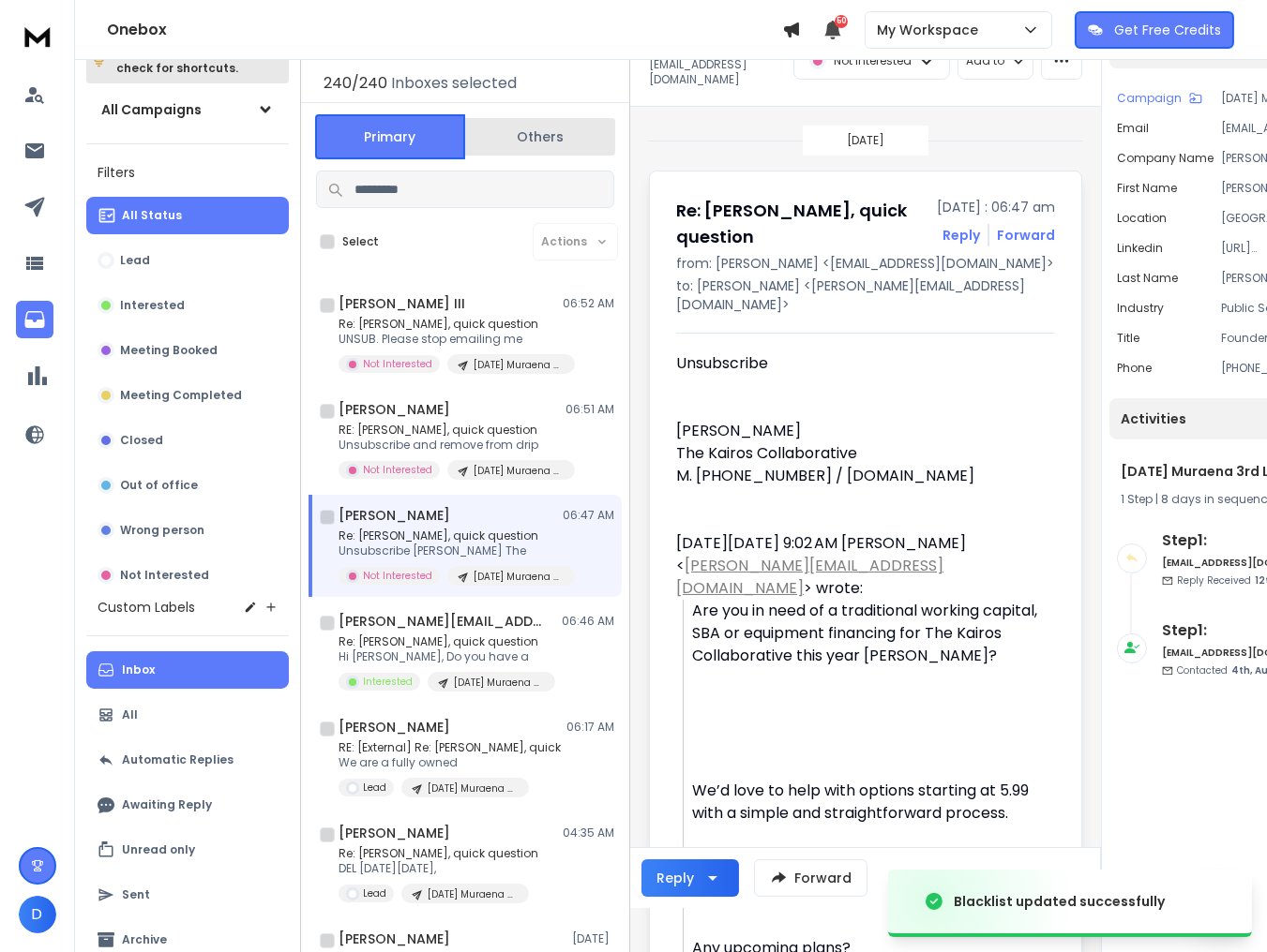 Image resolution: width=1267 pixels, height=952 pixels. Describe the element at coordinates (181, 395) in the screenshot. I see `p: Meeting Completed` at that location.